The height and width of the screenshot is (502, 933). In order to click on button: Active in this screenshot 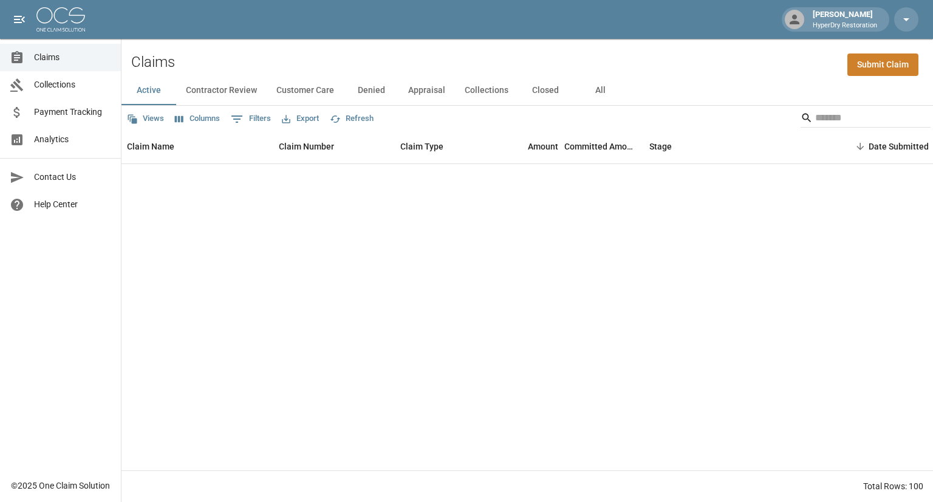, I will do `click(149, 91)`.